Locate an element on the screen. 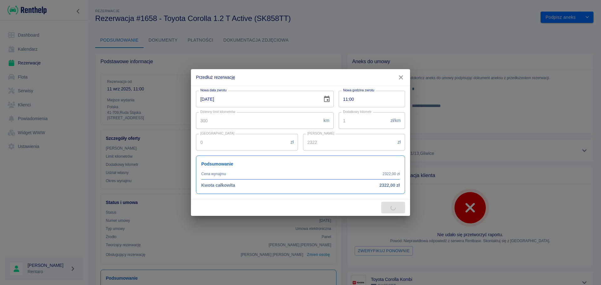 This screenshot has width=601, height=285. h6: 2322,00 zł is located at coordinates (389, 185).